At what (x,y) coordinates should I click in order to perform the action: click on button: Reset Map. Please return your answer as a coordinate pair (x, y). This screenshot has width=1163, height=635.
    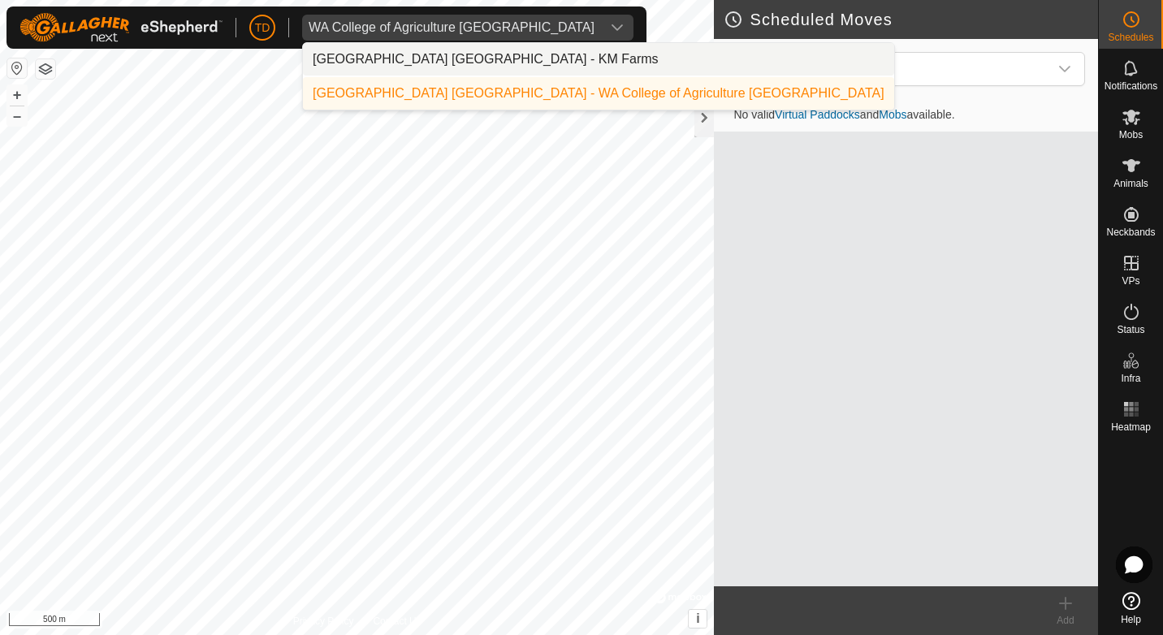
    Looking at the image, I should click on (17, 68).